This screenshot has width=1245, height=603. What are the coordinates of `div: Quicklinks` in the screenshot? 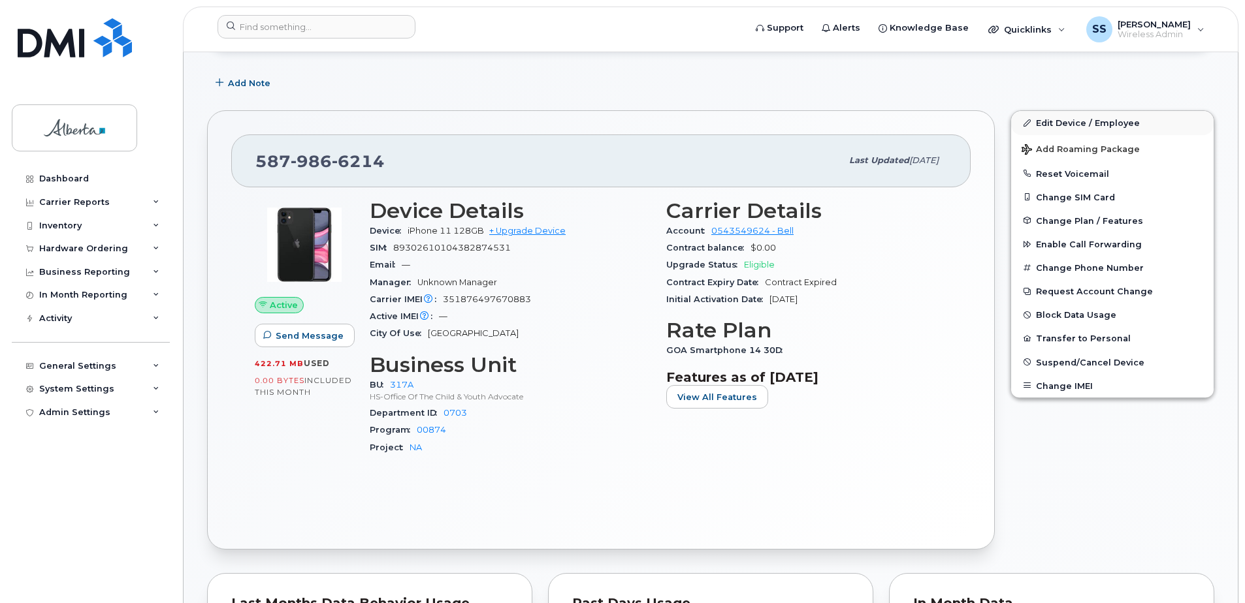 It's located at (1026, 29).